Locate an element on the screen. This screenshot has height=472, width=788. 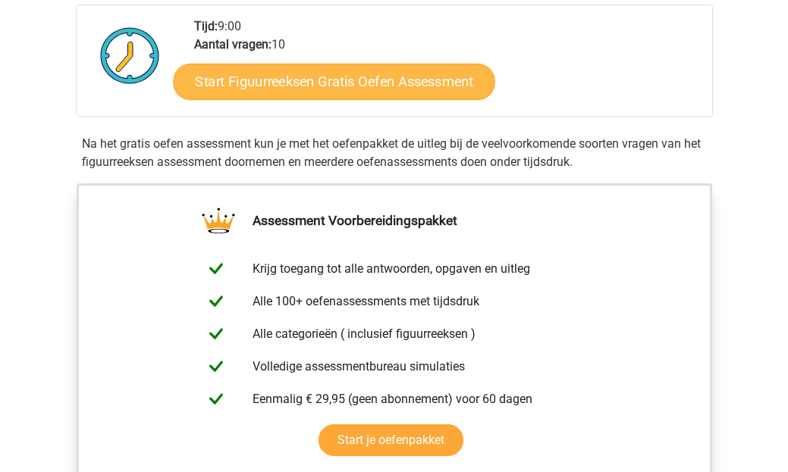
div: Na het gratis oefen assessment kun je met het oefenpakket de uitleg bij de veelvoorkomende soorte... is located at coordinates (394, 153).